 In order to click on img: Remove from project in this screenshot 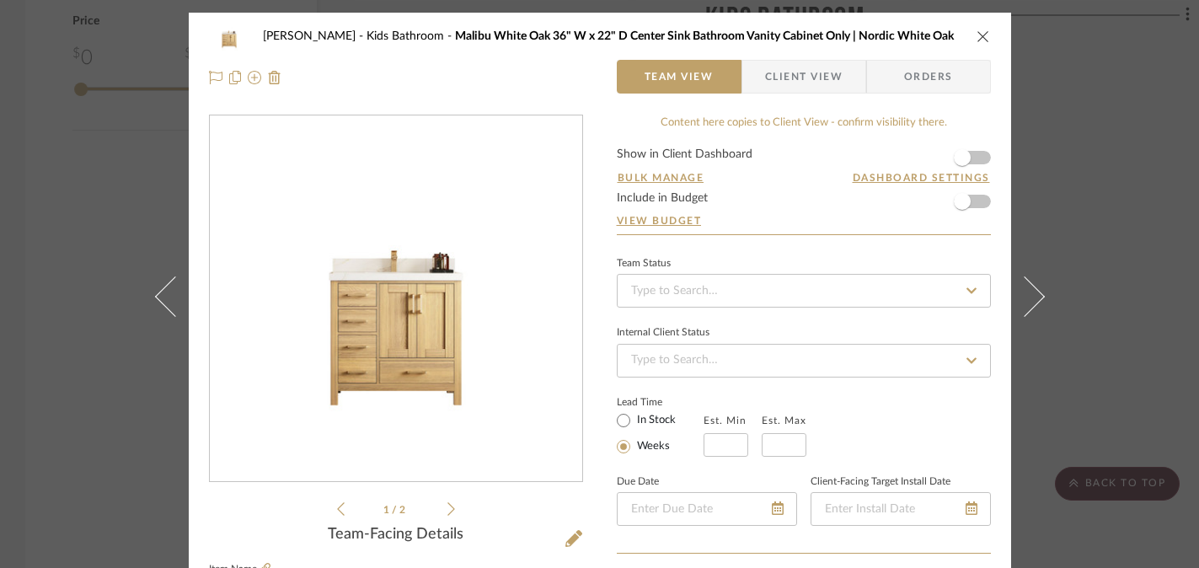, I will do `click(275, 77)`.